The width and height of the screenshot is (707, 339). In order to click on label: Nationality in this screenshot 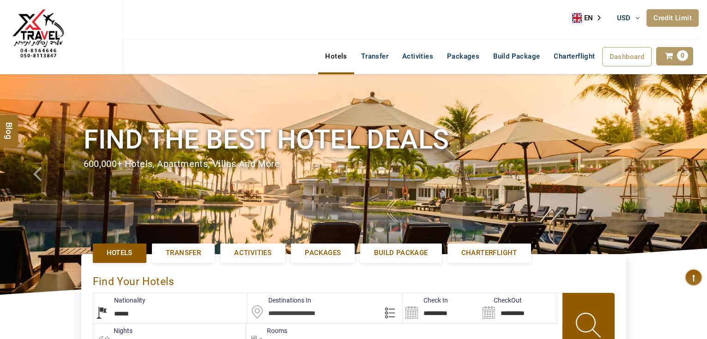, I will do `click(119, 300)`.